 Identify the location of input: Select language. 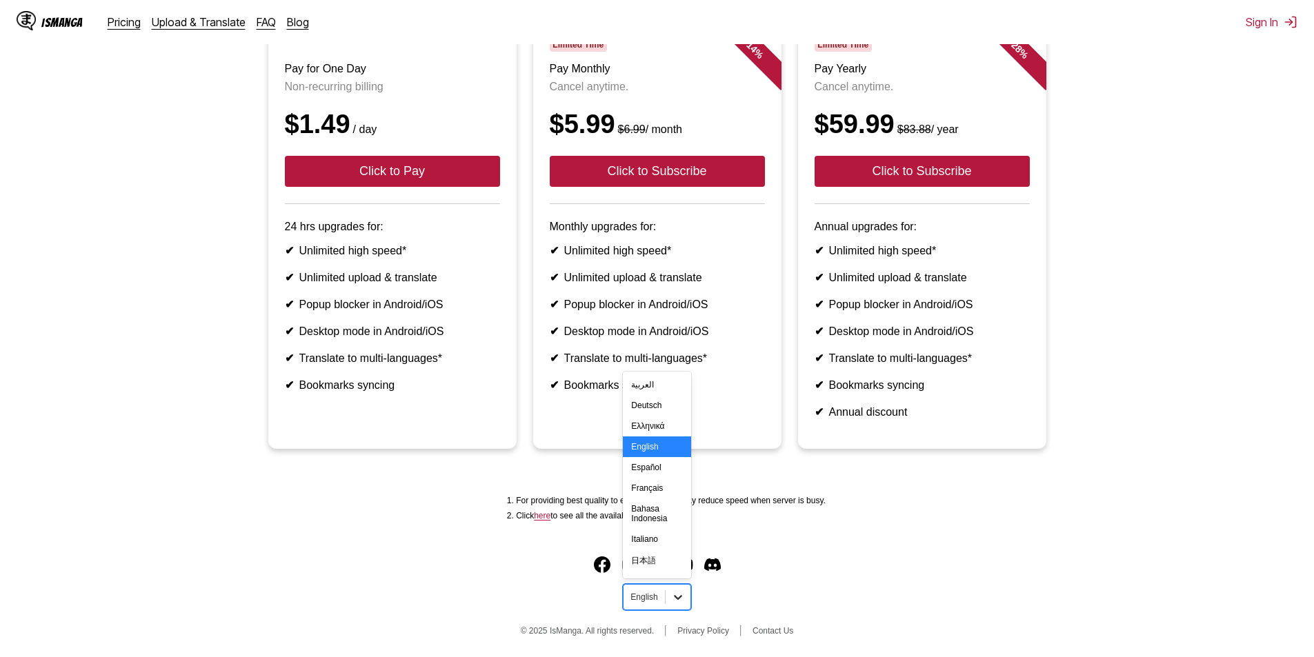
(631, 597).